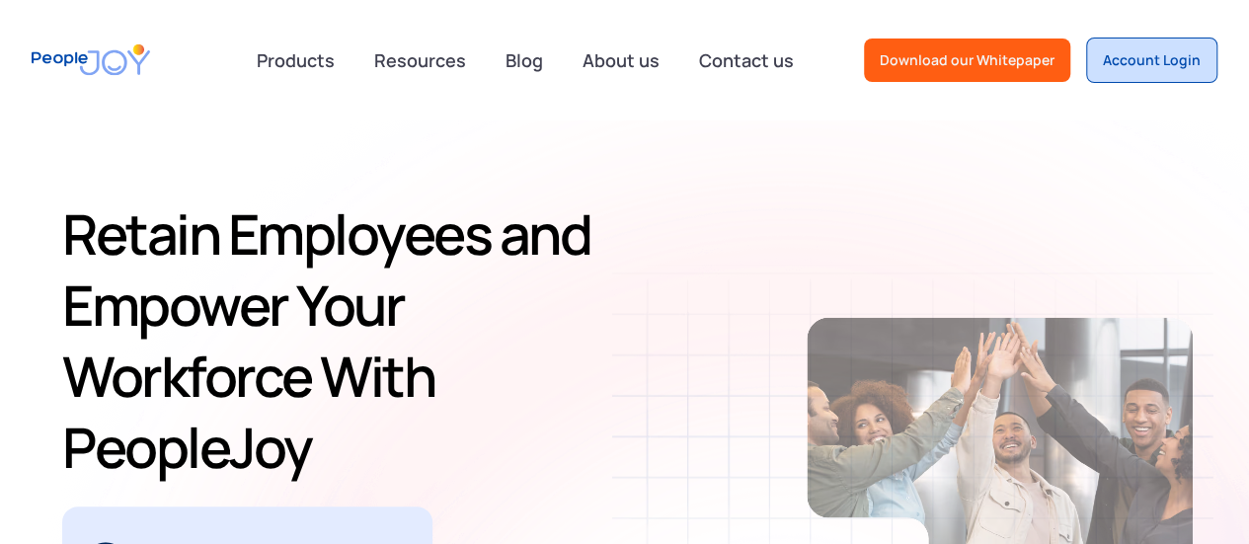 The height and width of the screenshot is (544, 1249). Describe the element at coordinates (91, 59) in the screenshot. I see `a: home` at that location.